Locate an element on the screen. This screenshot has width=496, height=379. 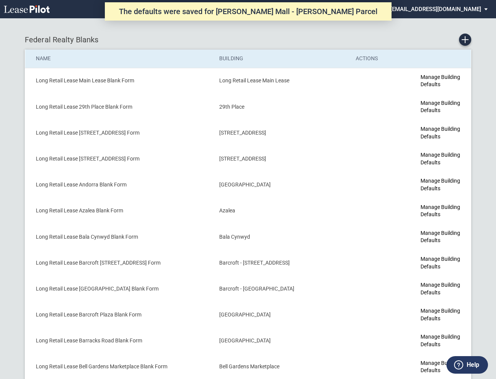
td: Long Retail Lease Barcroft Plaza Blank Form is located at coordinates (119, 315).